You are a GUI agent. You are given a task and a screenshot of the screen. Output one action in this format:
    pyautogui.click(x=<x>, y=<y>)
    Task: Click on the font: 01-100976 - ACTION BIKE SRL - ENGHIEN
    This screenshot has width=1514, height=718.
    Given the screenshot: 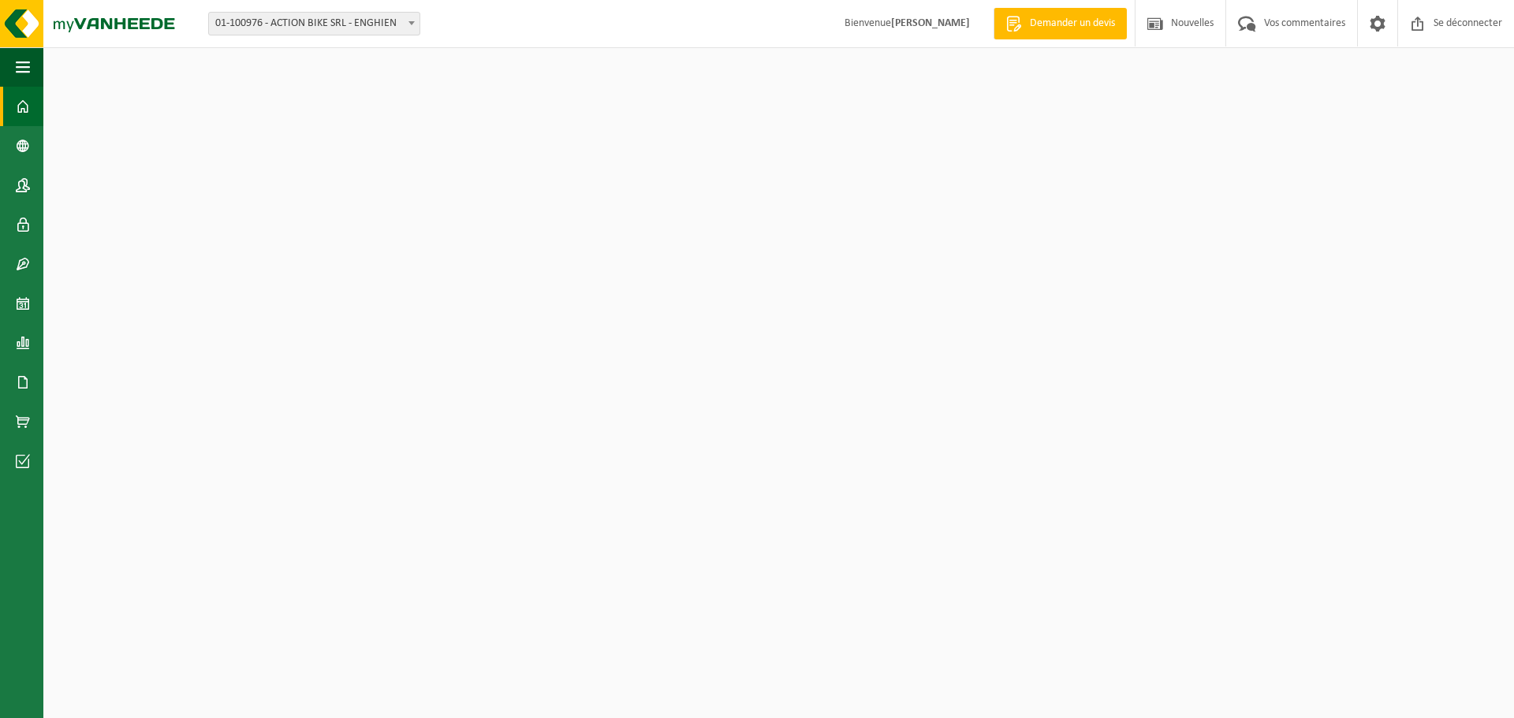 What is the action you would take?
    pyautogui.click(x=306, y=23)
    